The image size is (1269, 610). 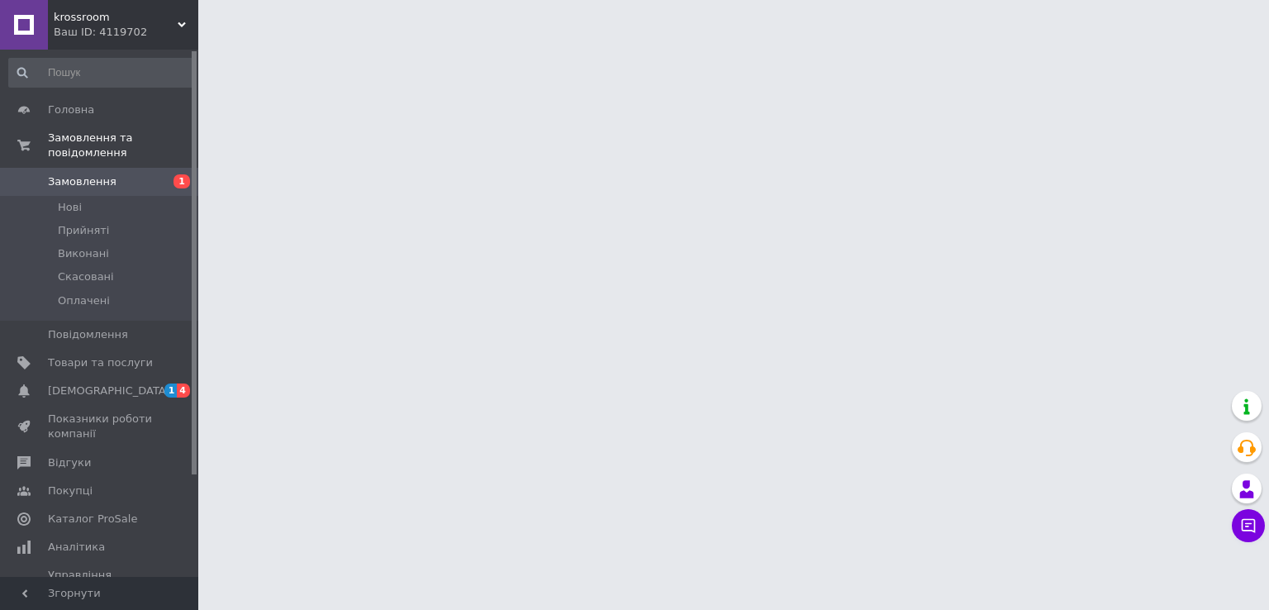 I want to click on span: krossroom, so click(x=116, y=17).